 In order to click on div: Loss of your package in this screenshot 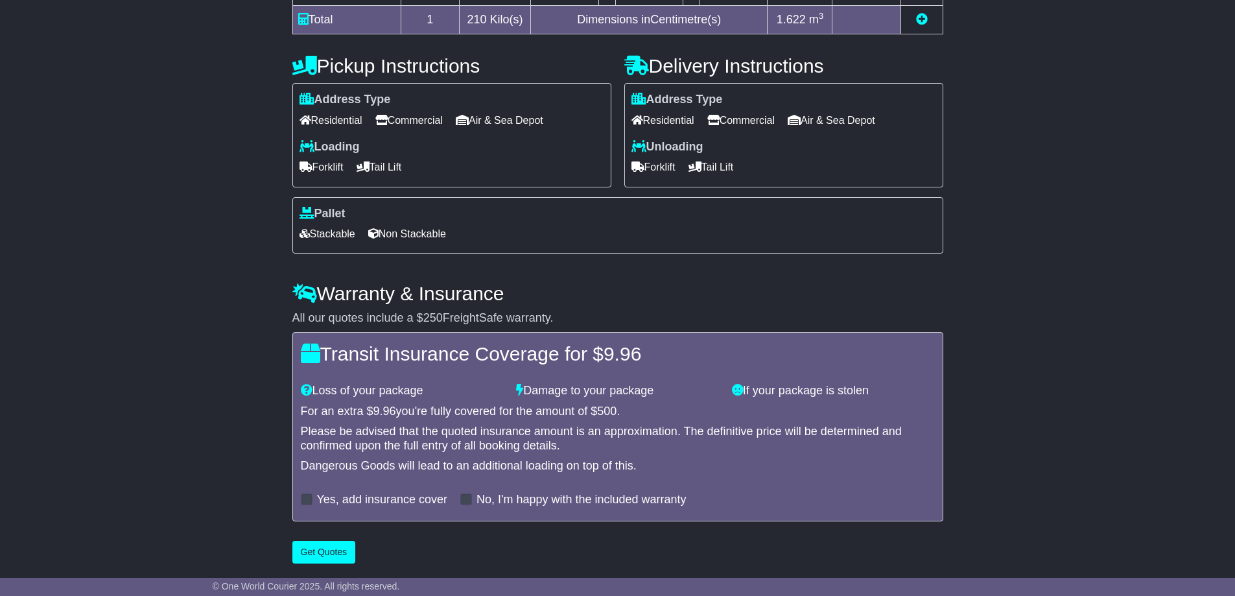, I will do `click(402, 391)`.